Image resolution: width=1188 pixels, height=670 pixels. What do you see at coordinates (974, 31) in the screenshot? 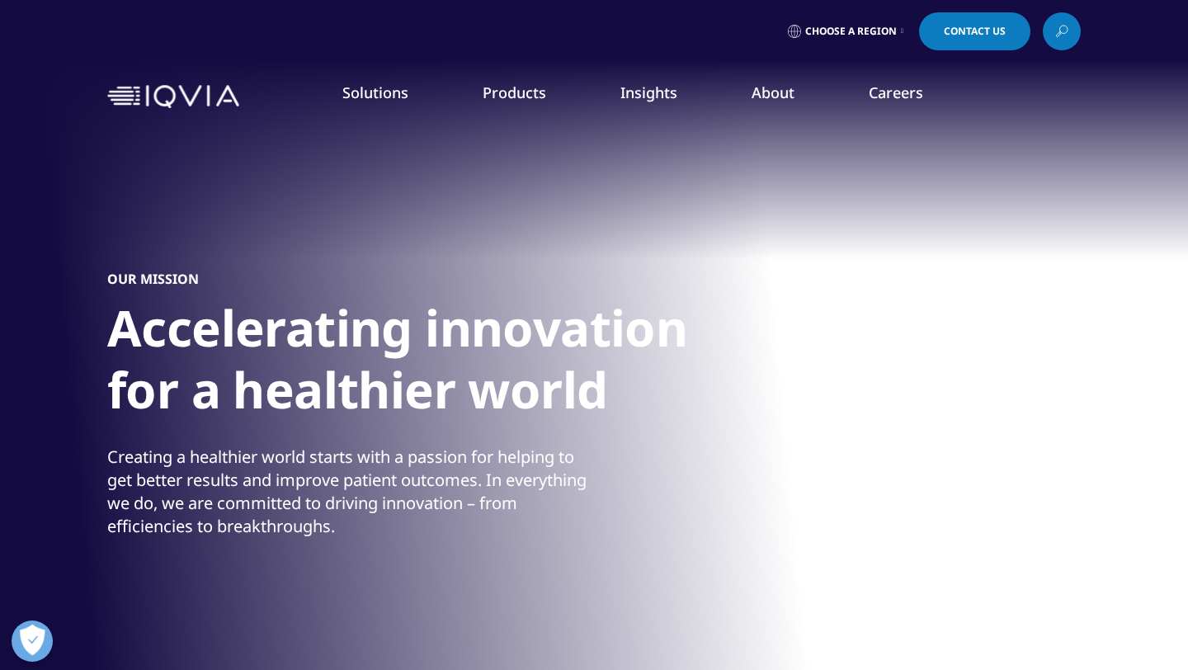
I see `span: Contact Us` at bounding box center [974, 31].